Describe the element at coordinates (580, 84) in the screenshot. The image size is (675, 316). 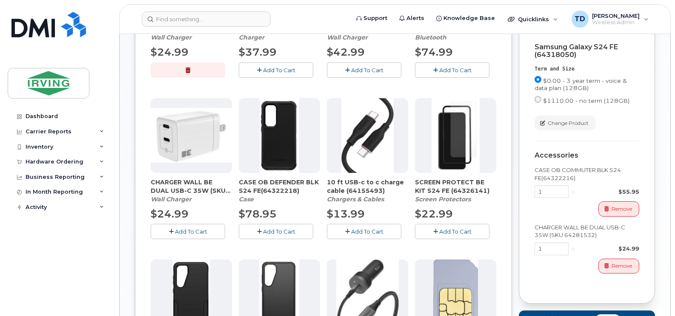
I see `span: $0.00 - 3 year term - voice & data plan (128GB)` at that location.